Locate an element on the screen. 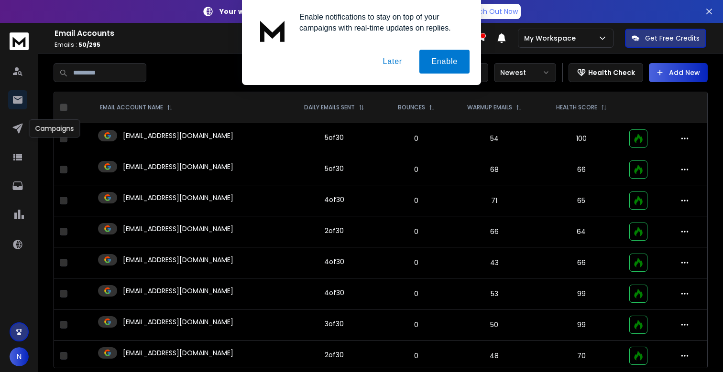 This screenshot has width=723, height=372. td: 54 is located at coordinates (494, 139).